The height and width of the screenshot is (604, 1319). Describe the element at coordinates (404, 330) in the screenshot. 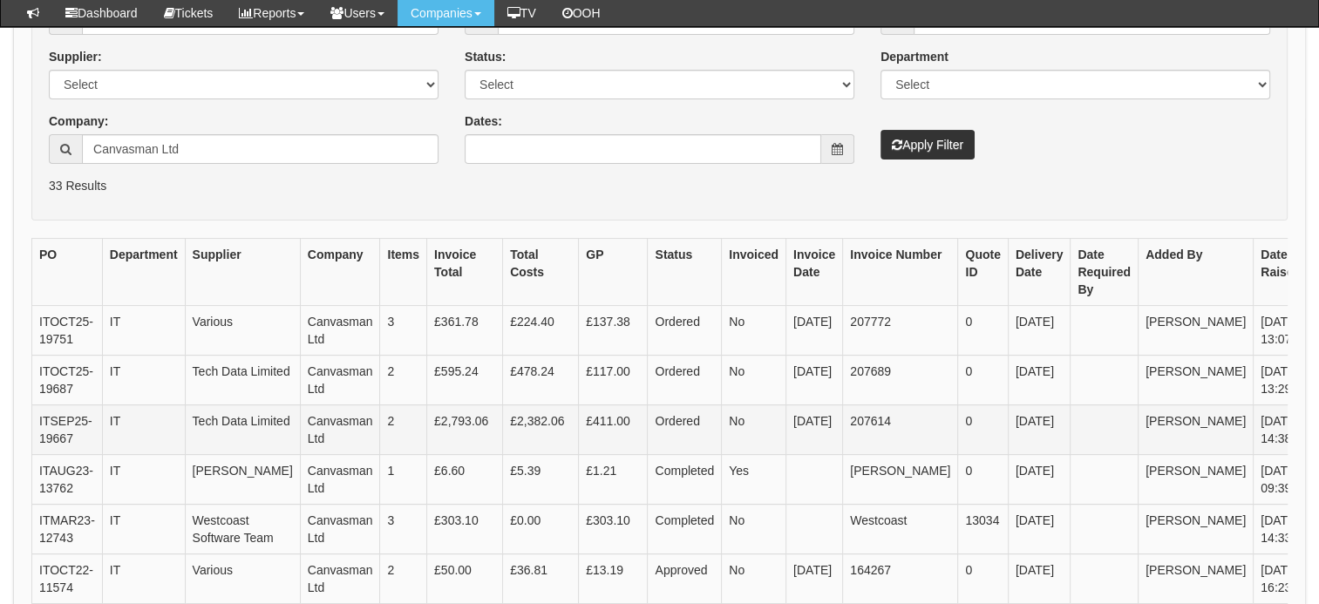

I see `td: 3` at that location.